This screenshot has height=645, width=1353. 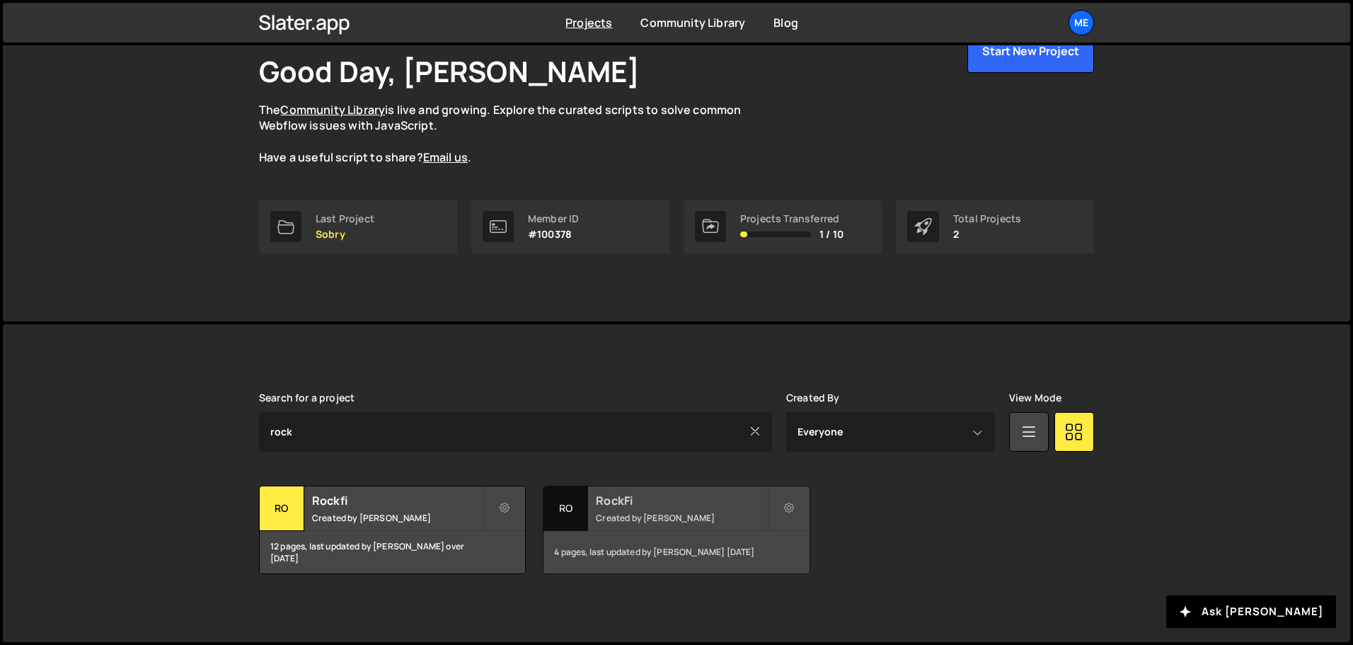 What do you see at coordinates (786, 23) in the screenshot?
I see `a: Blog` at bounding box center [786, 23].